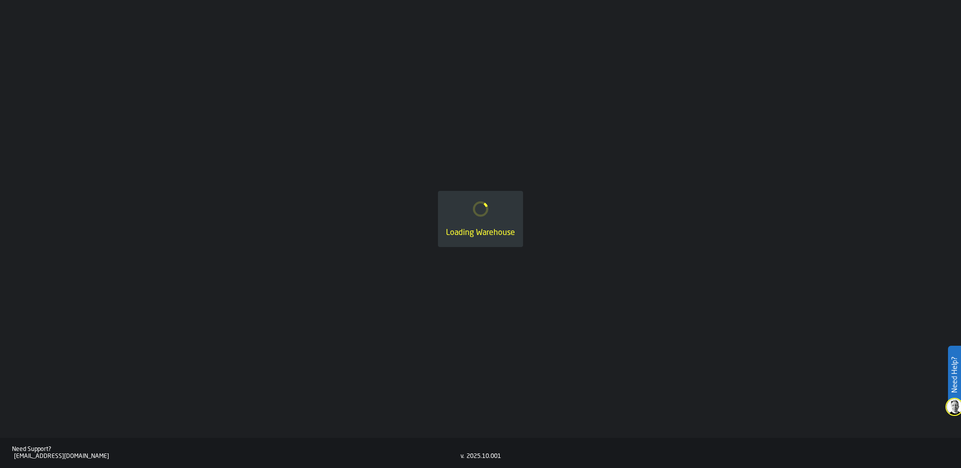 The height and width of the screenshot is (468, 961). What do you see at coordinates (463, 456) in the screenshot?
I see `div: v.` at bounding box center [463, 456].